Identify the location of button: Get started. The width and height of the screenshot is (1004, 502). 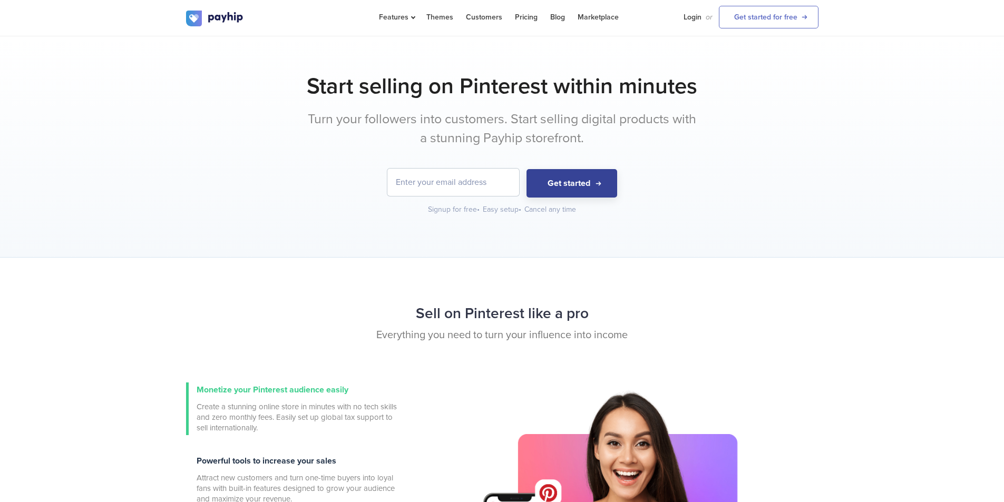
(572, 183).